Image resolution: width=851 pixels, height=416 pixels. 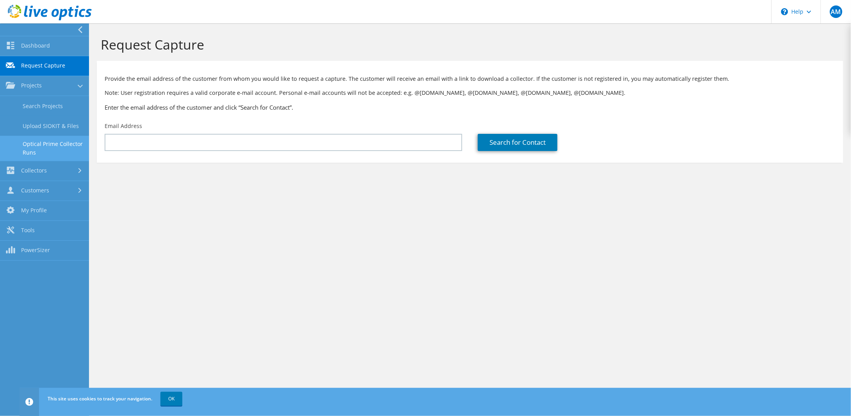 I want to click on svg: \n, so click(x=785, y=12).